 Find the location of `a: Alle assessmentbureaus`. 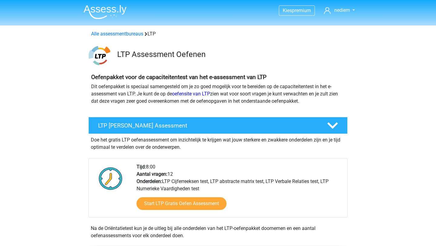

a: Alle assessmentbureaus is located at coordinates (117, 34).